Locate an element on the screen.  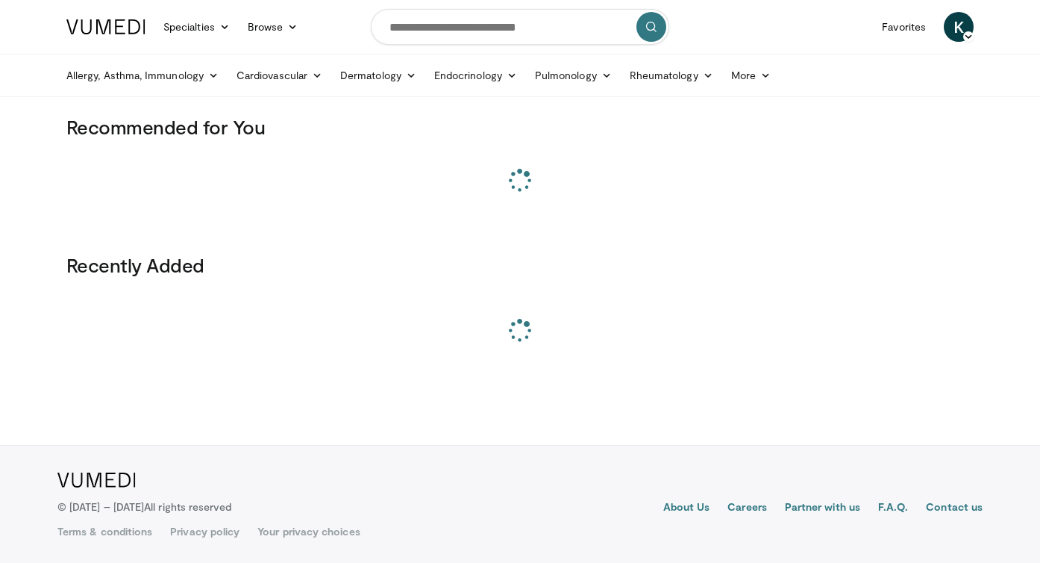
span: All rights reserved is located at coordinates (187, 506).